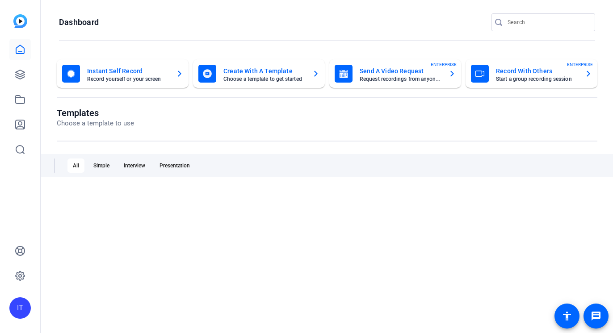 This screenshot has width=613, height=333. I want to click on mat-card-title: Record With Others, so click(537, 71).